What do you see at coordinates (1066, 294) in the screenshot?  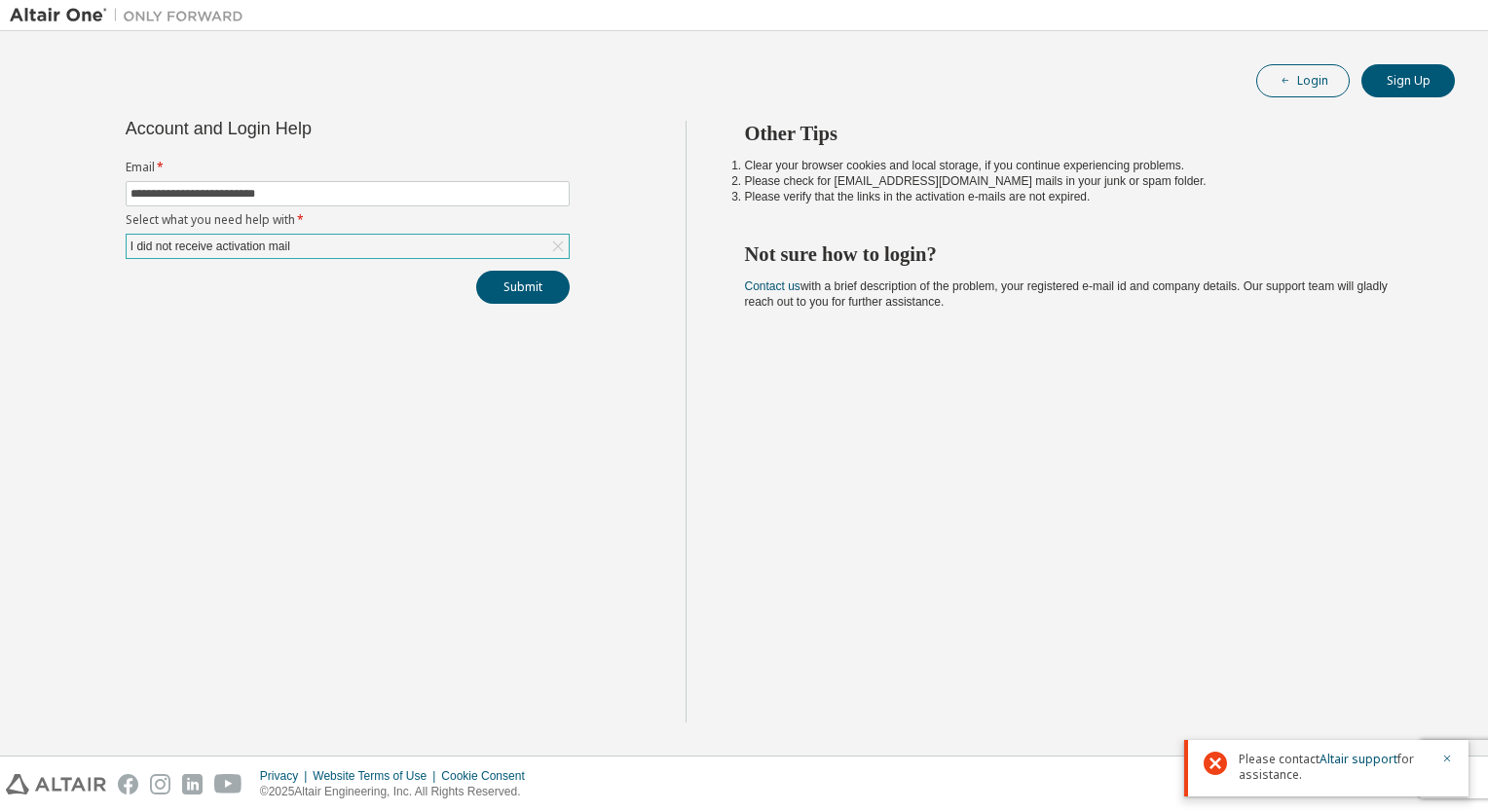 I see `span: with a brief description of the problem, your registered e-mail id and company details. Our suppo...` at bounding box center [1066, 294].